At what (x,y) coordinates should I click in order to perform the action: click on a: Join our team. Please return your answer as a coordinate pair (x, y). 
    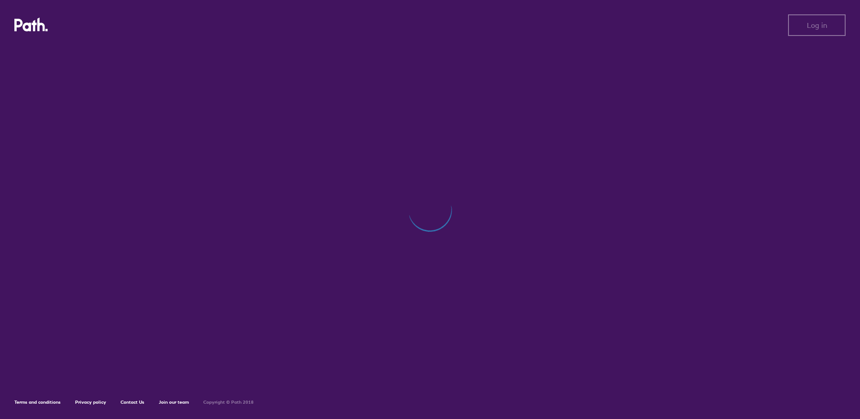
    Looking at the image, I should click on (174, 402).